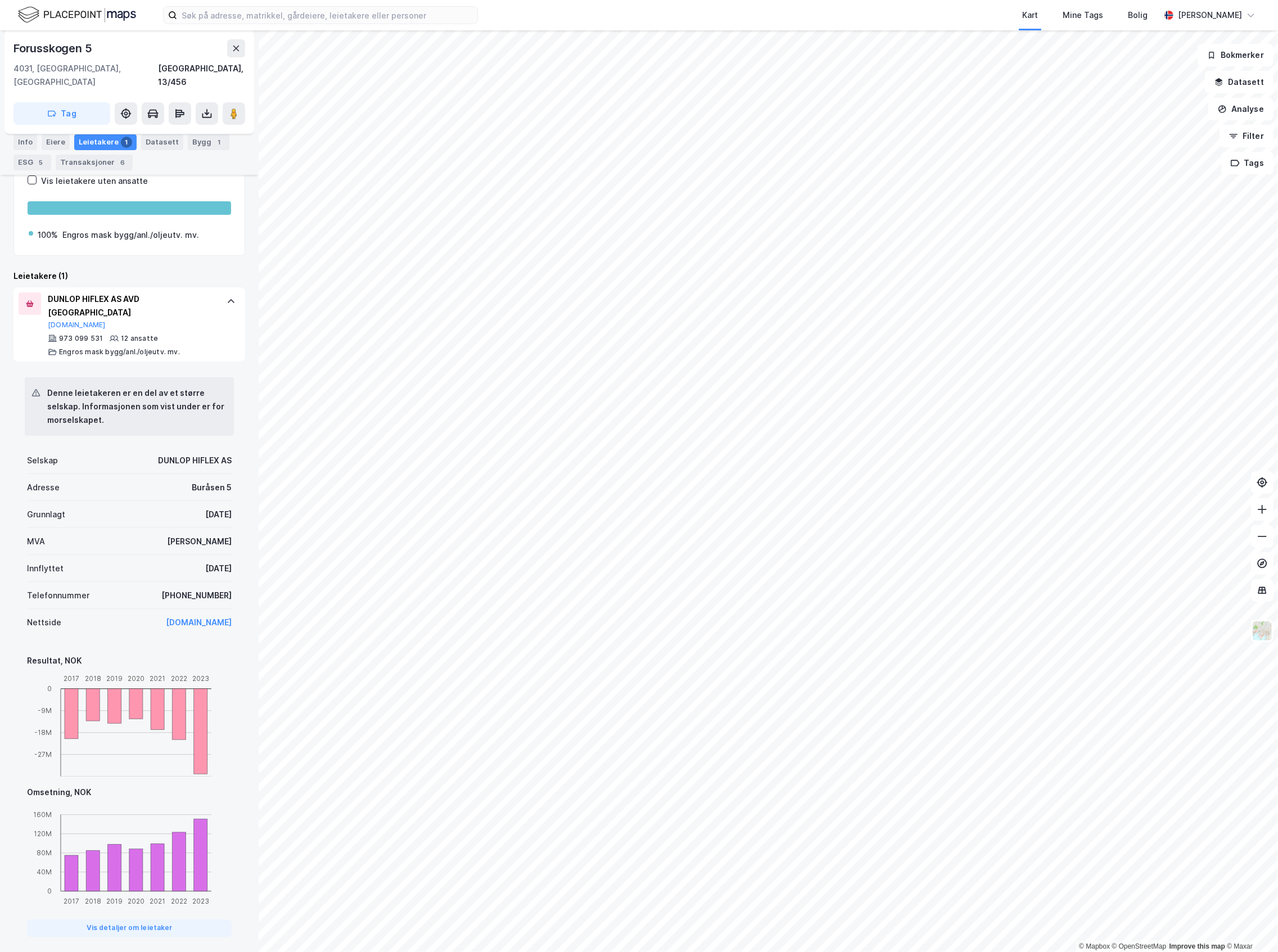 Image resolution: width=1278 pixels, height=952 pixels. Describe the element at coordinates (42, 833) in the screenshot. I see `tspan: 120M` at that location.